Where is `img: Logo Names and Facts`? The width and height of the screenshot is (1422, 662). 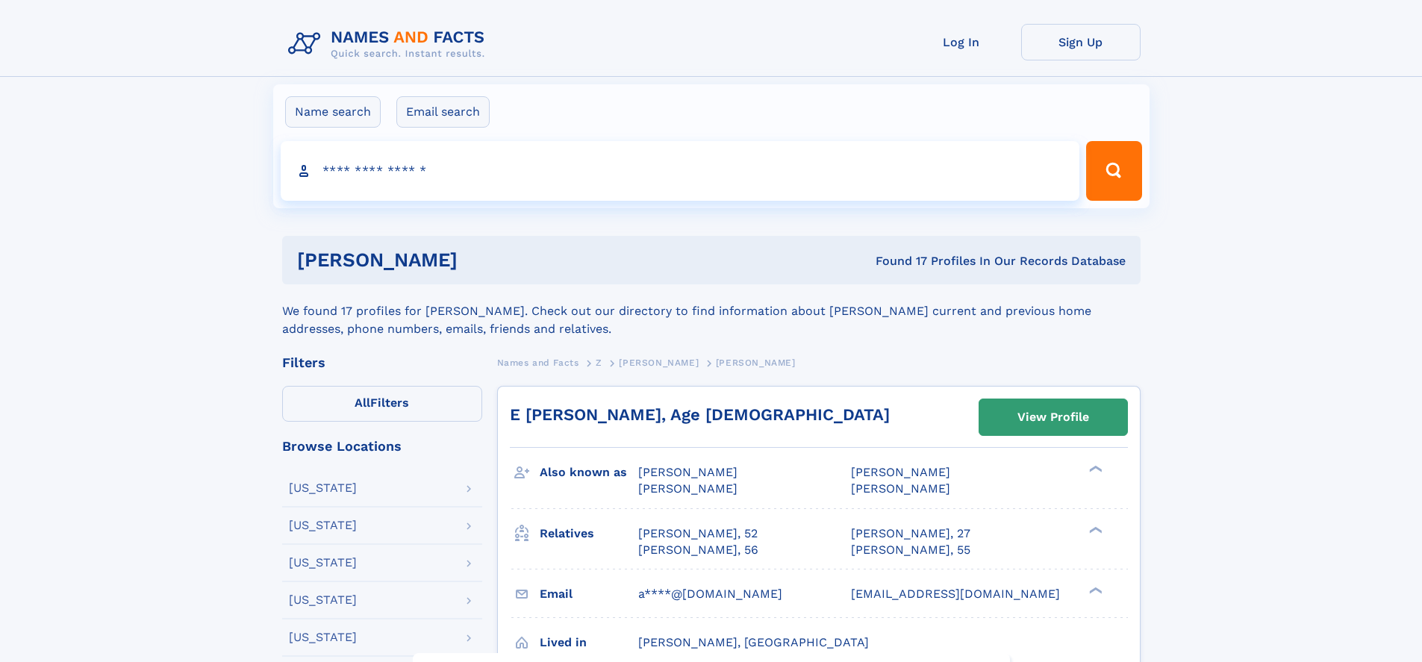 img: Logo Names and Facts is located at coordinates (390, 44).